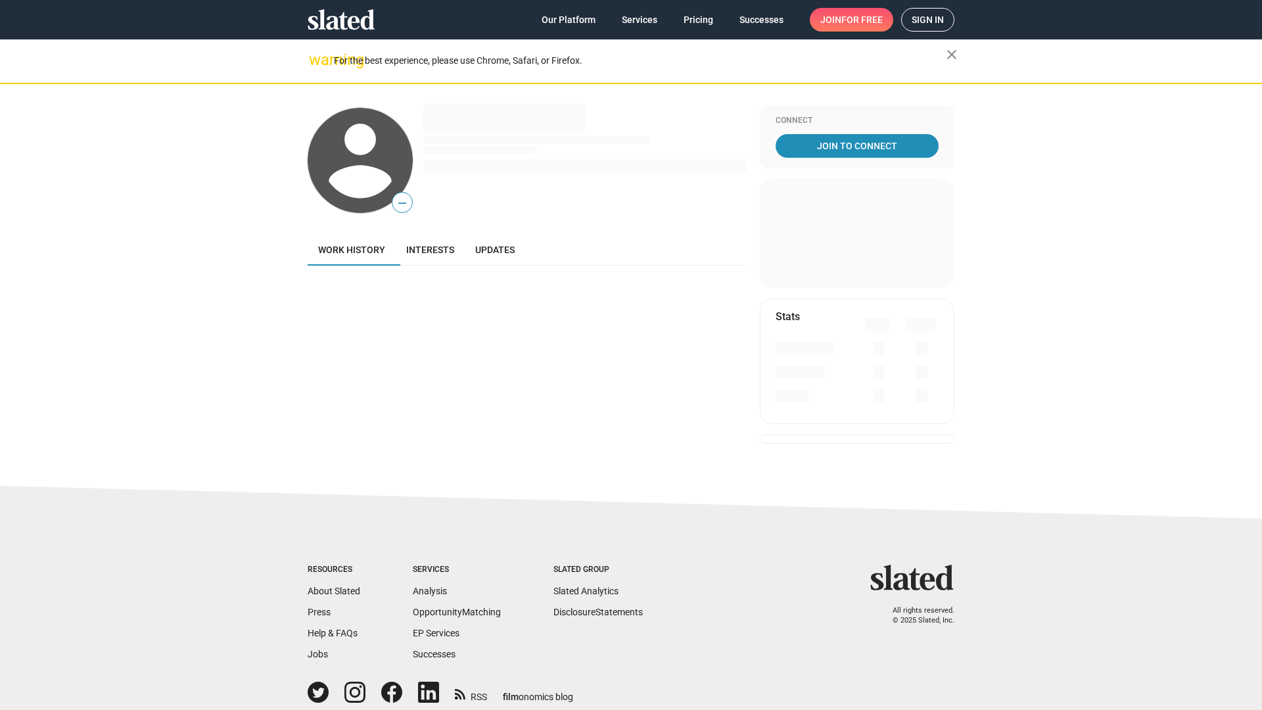 The image size is (1262, 710). Describe the element at coordinates (495, 250) in the screenshot. I see `span: Updates` at that location.